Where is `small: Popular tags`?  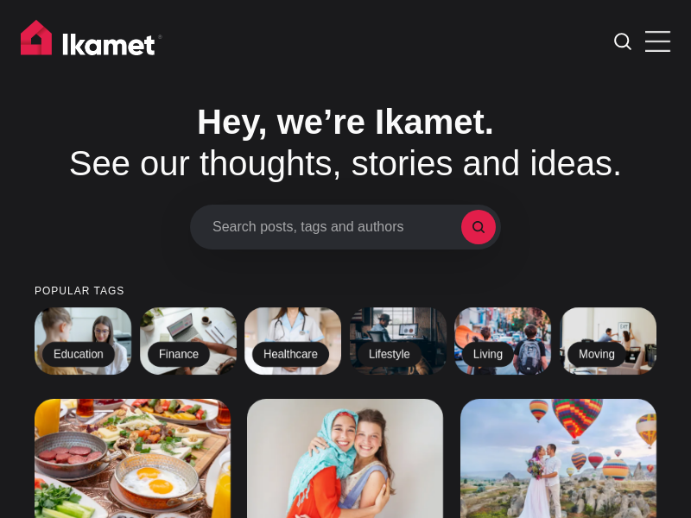 small: Popular tags is located at coordinates (346, 291).